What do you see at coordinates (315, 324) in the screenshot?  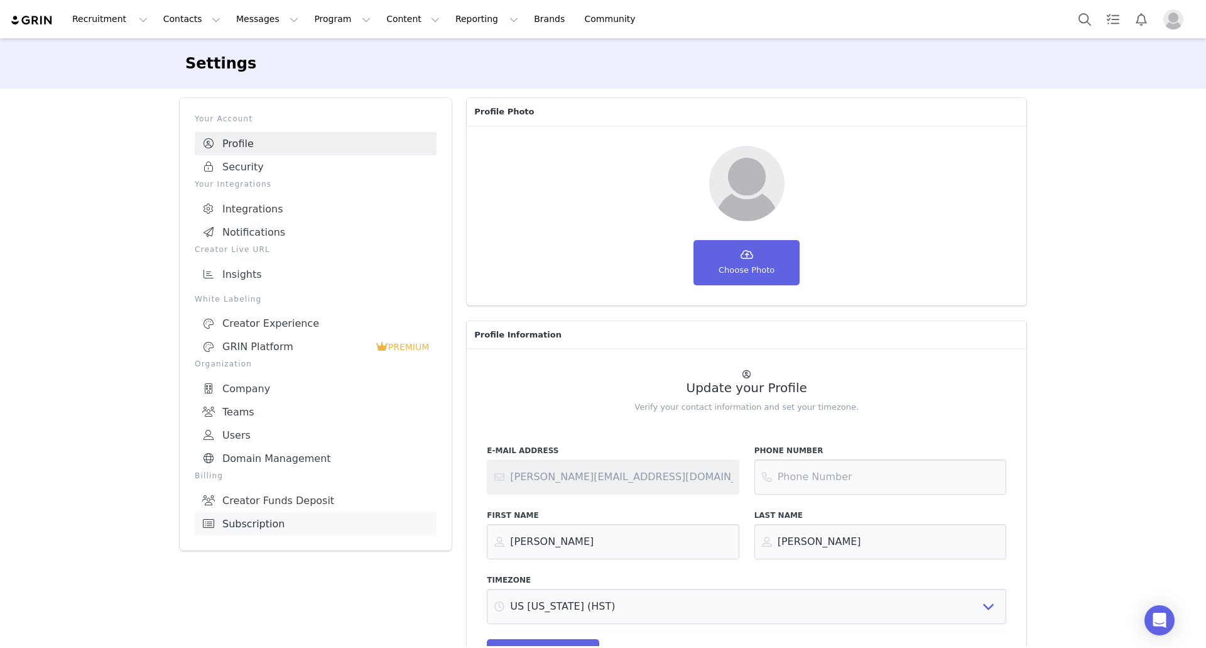 I see `div: Creator Experience` at bounding box center [315, 324].